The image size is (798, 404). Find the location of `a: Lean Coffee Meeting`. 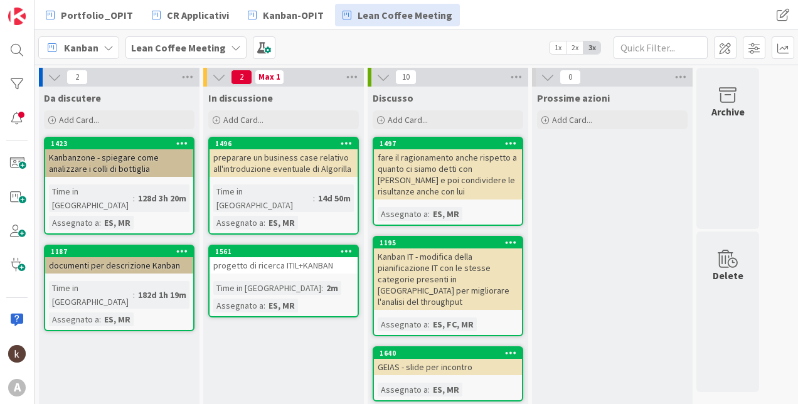

a: Lean Coffee Meeting is located at coordinates (397, 15).